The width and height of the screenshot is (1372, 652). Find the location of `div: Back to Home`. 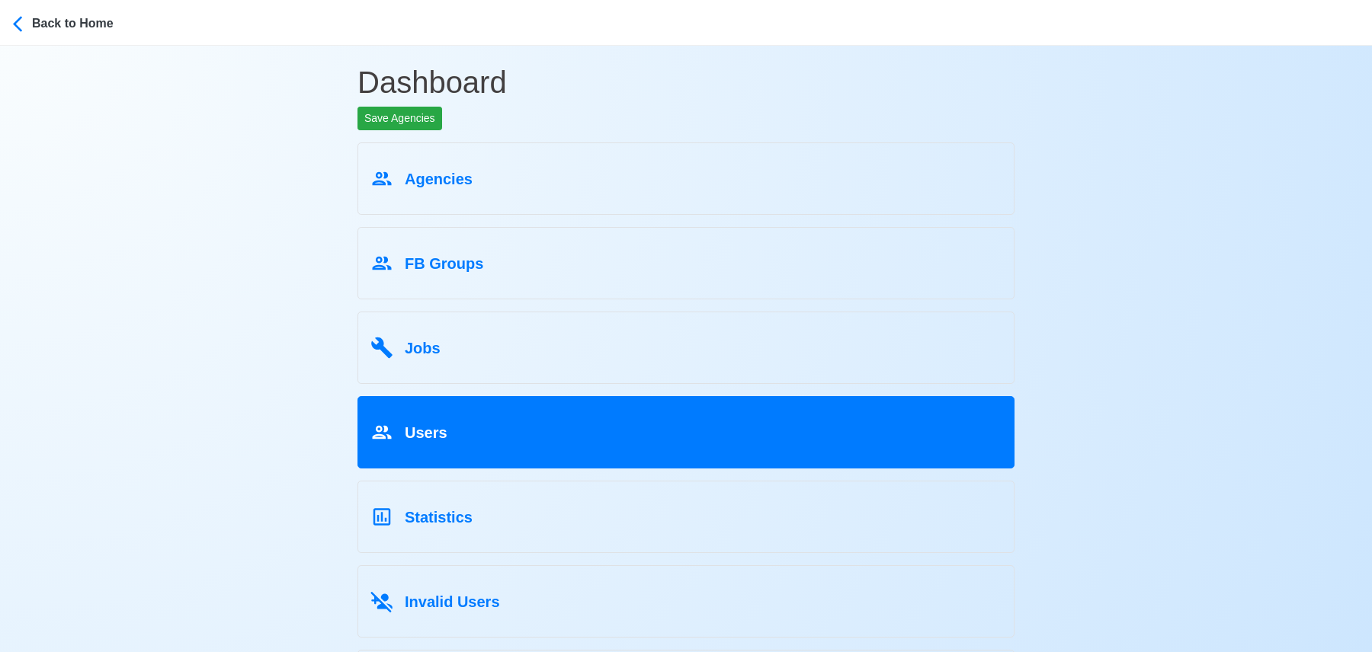

div: Back to Home is located at coordinates (89, 22).